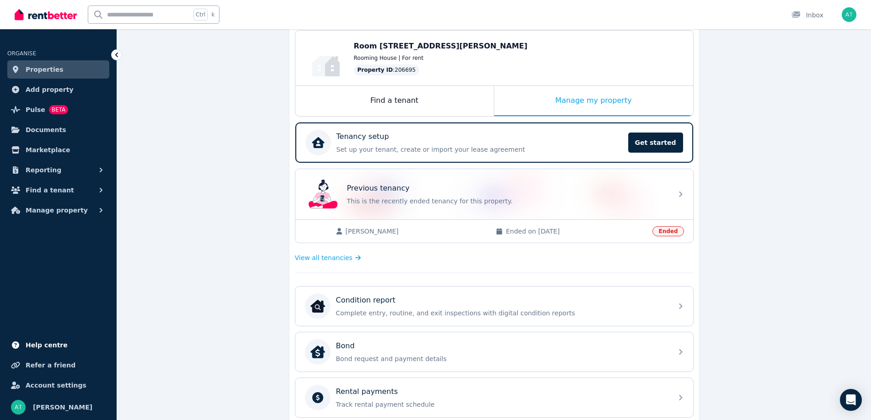  Describe the element at coordinates (44, 70) in the screenshot. I see `span: Properties` at that location.